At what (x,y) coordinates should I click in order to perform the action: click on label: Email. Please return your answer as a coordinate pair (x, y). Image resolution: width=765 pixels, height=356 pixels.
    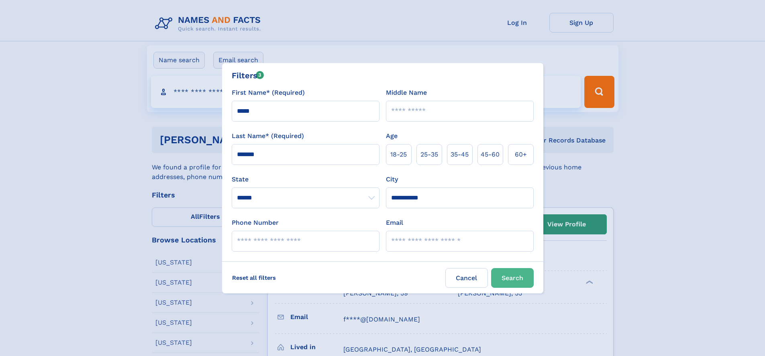
    Looking at the image, I should click on (395, 223).